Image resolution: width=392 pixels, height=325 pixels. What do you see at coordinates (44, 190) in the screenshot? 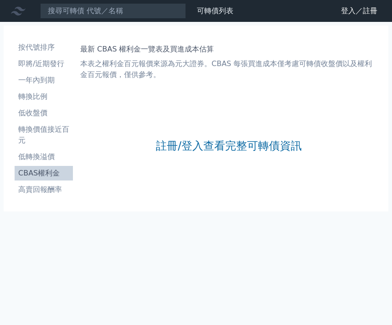
I see `a: 高賣回報酬率` at bounding box center [44, 190].